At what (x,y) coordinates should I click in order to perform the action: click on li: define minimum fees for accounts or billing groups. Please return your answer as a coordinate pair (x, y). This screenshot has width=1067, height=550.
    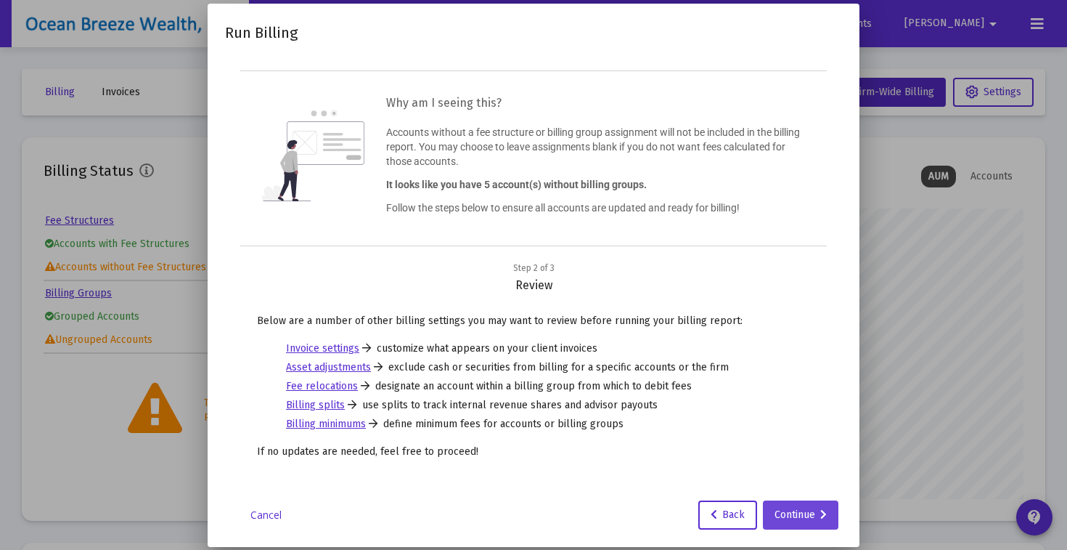
    Looking at the image, I should click on (534, 424).